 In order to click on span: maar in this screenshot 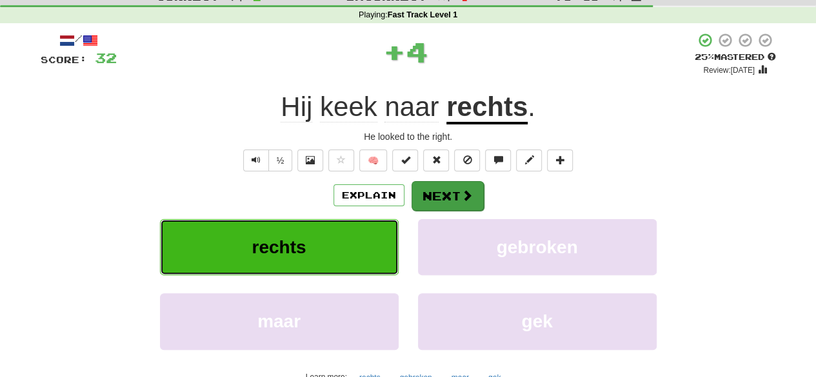, I will do `click(279, 321)`.